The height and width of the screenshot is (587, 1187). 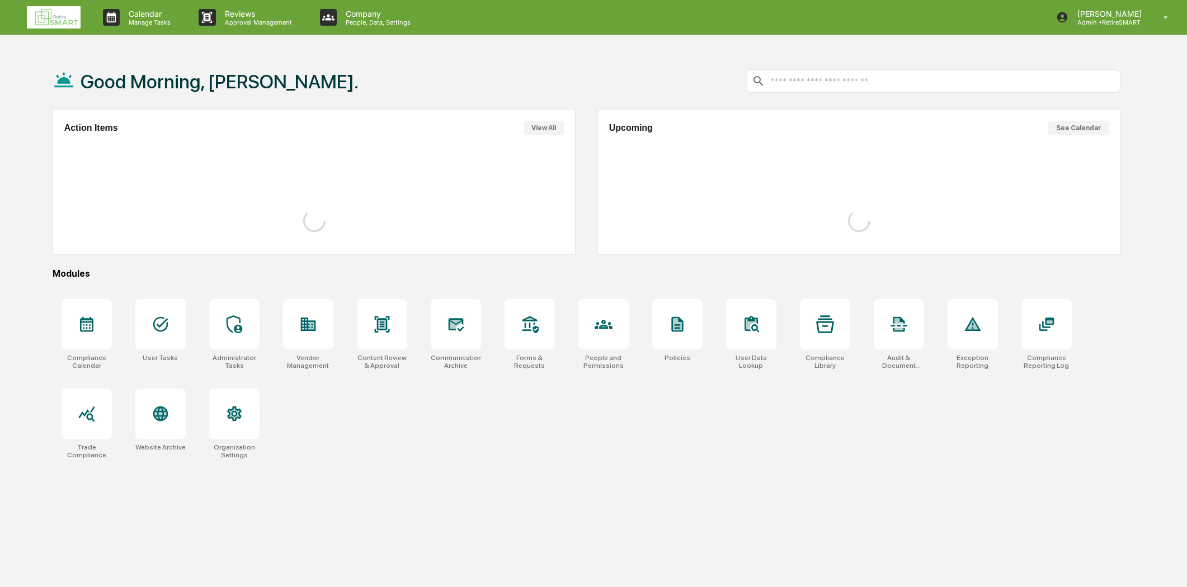 I want to click on div: Forms & Requests, so click(x=530, y=362).